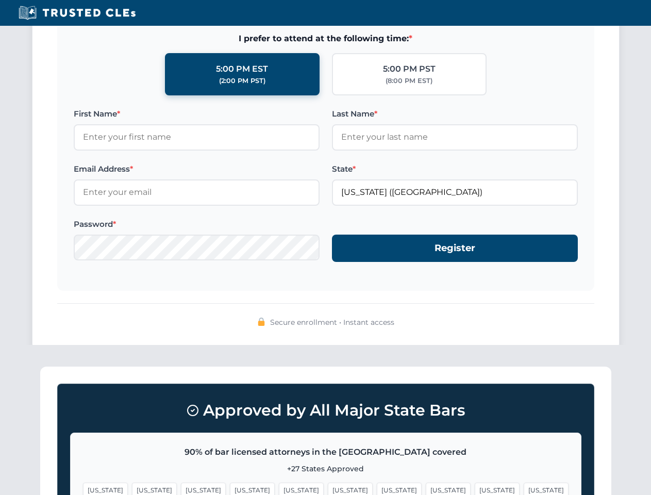 This screenshot has width=651, height=495. I want to click on input: Enter your last name, so click(455, 137).